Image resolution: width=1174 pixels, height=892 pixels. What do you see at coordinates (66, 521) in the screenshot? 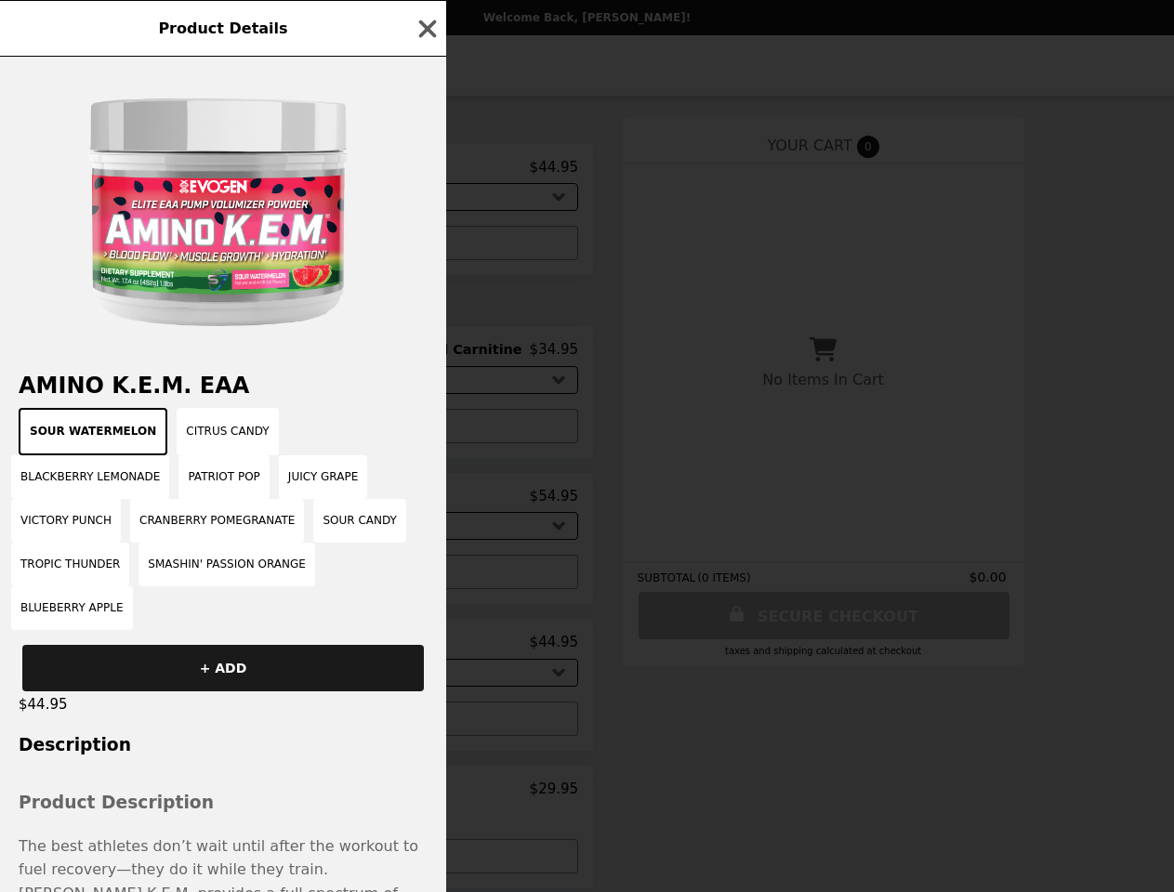
I see `button: Victory Punch` at bounding box center [66, 521].